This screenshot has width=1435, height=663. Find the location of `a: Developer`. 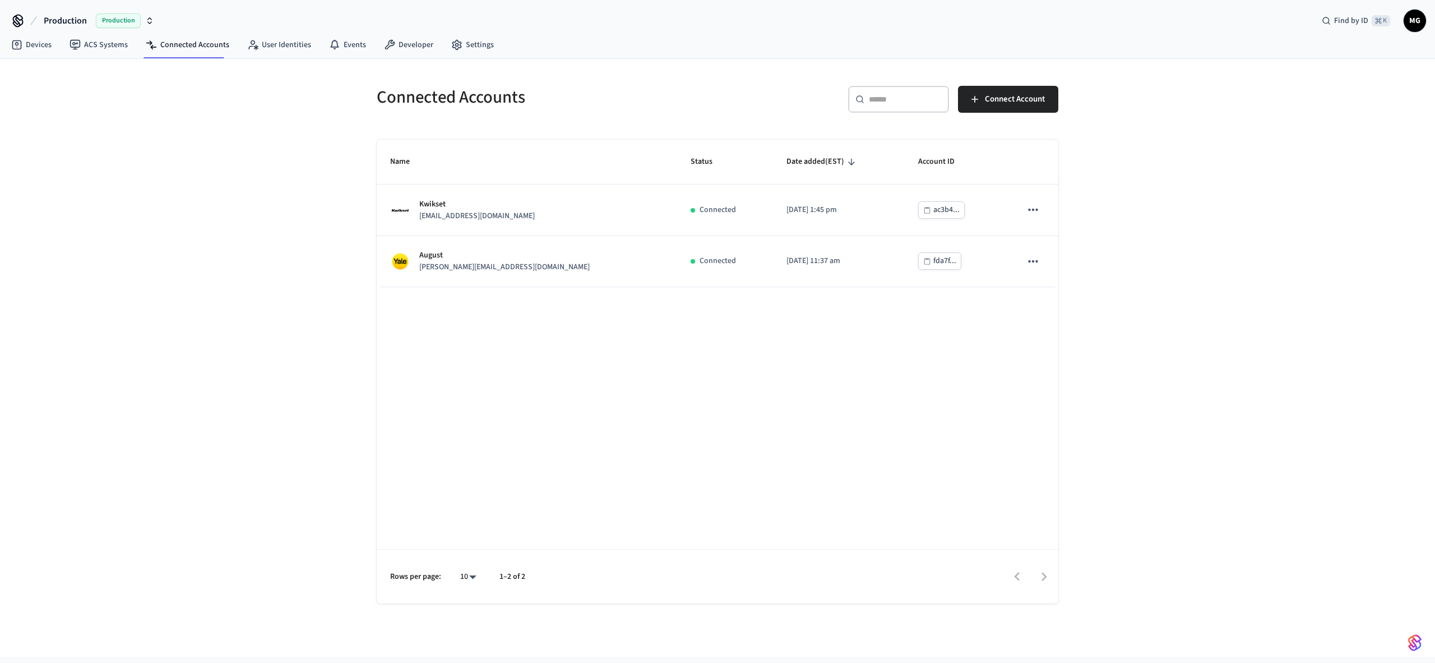

a: Developer is located at coordinates (409, 45).